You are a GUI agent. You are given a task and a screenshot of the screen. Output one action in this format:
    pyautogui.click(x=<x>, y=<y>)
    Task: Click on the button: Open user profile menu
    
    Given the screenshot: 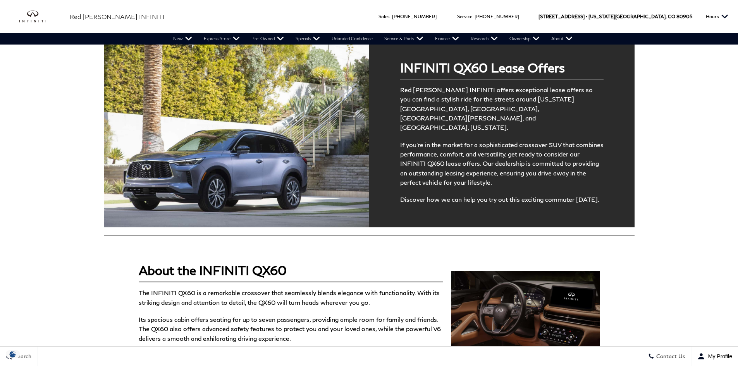 What is the action you would take?
    pyautogui.click(x=714, y=356)
    